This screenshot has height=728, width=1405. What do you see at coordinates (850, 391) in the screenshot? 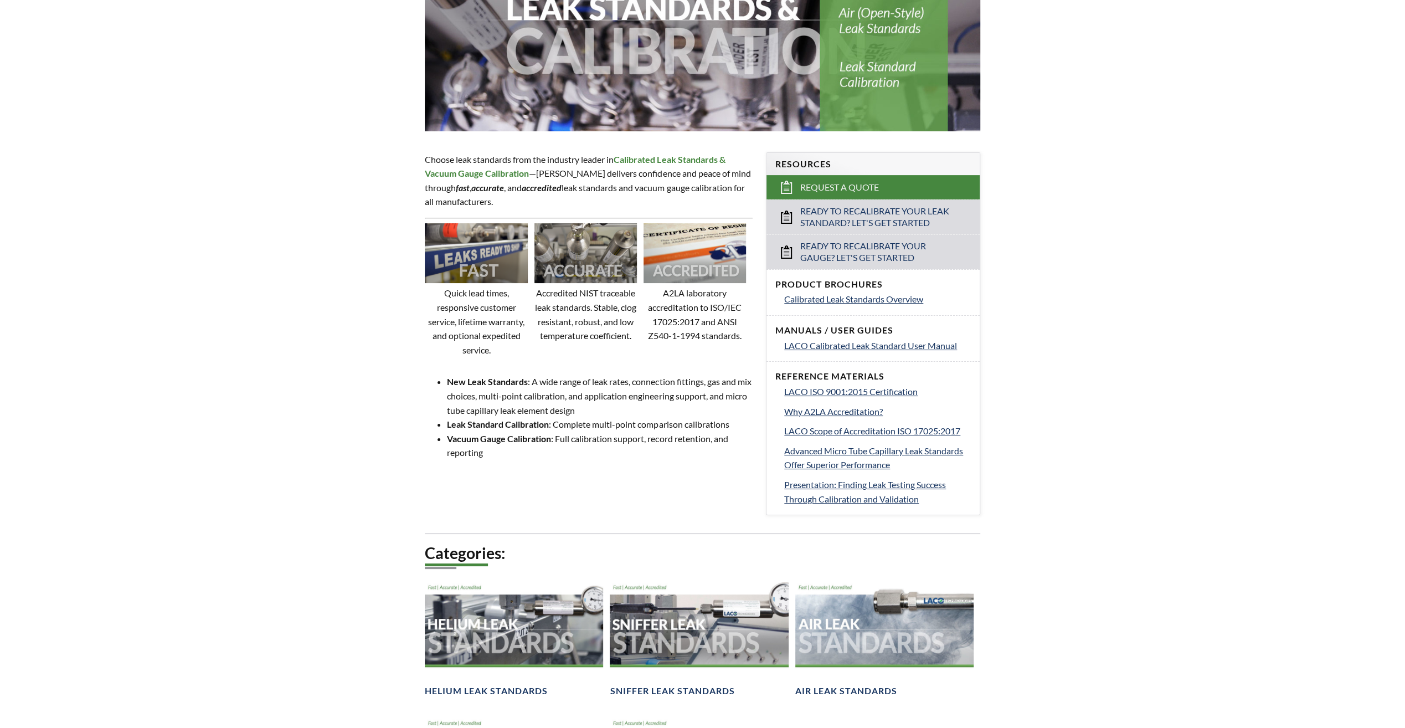
I see `span: LACO ISO 9001:2015 Certification` at bounding box center [850, 391].